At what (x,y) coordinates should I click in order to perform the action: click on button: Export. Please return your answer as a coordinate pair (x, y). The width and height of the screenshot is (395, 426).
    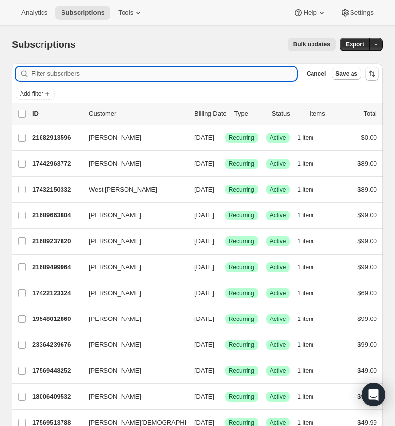
    Looking at the image, I should click on (355, 44).